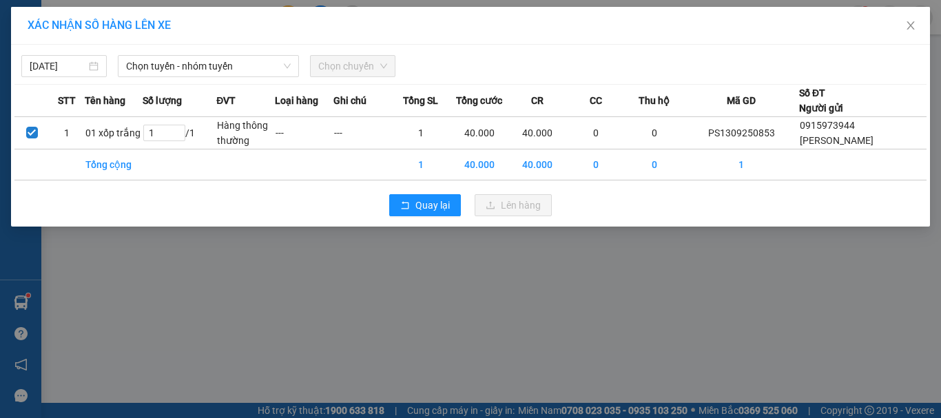 This screenshot has width=941, height=418. I want to click on button: Close, so click(911, 26).